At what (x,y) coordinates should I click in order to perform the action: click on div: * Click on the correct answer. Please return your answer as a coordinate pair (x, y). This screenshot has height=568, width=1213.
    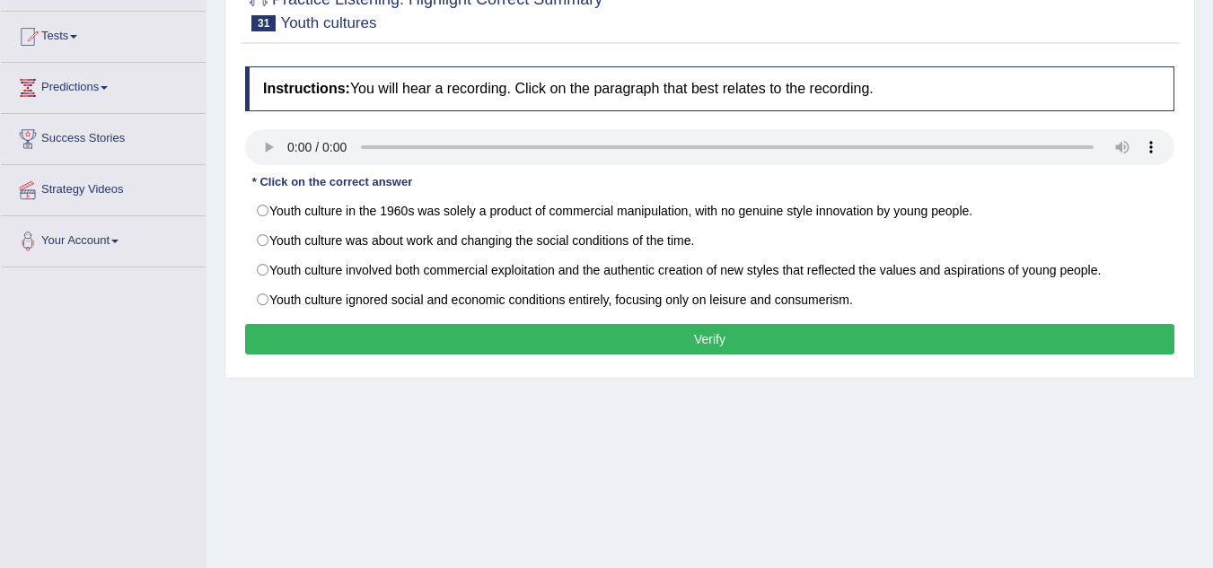
    Looking at the image, I should click on (332, 182).